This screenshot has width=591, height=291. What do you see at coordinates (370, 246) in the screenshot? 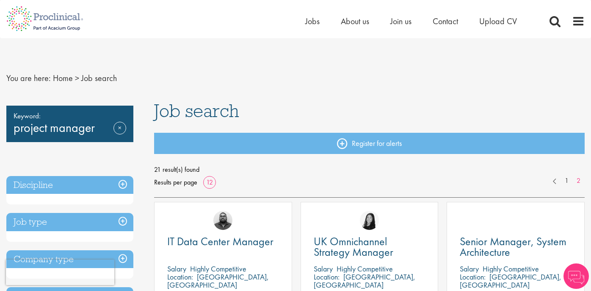
I see `a: UK Omnichannel Strategy Manager` at bounding box center [370, 246].